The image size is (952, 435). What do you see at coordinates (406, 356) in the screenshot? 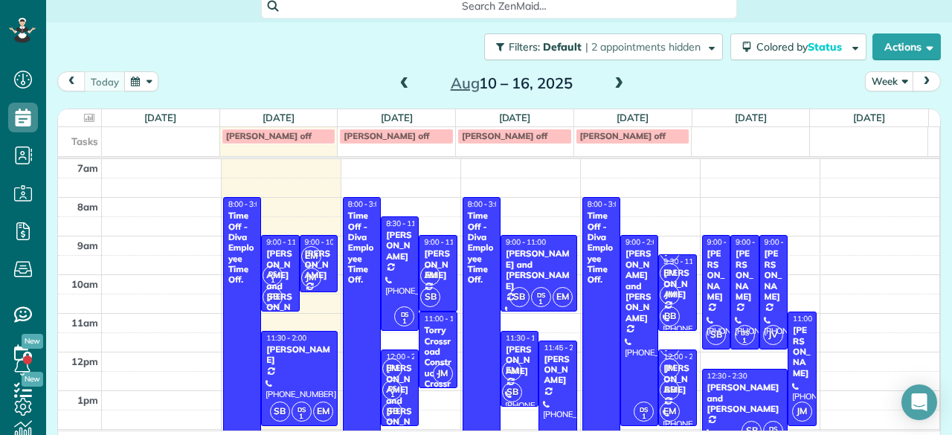
I see `span: 12:00 - 2:00` at bounding box center [406, 356].